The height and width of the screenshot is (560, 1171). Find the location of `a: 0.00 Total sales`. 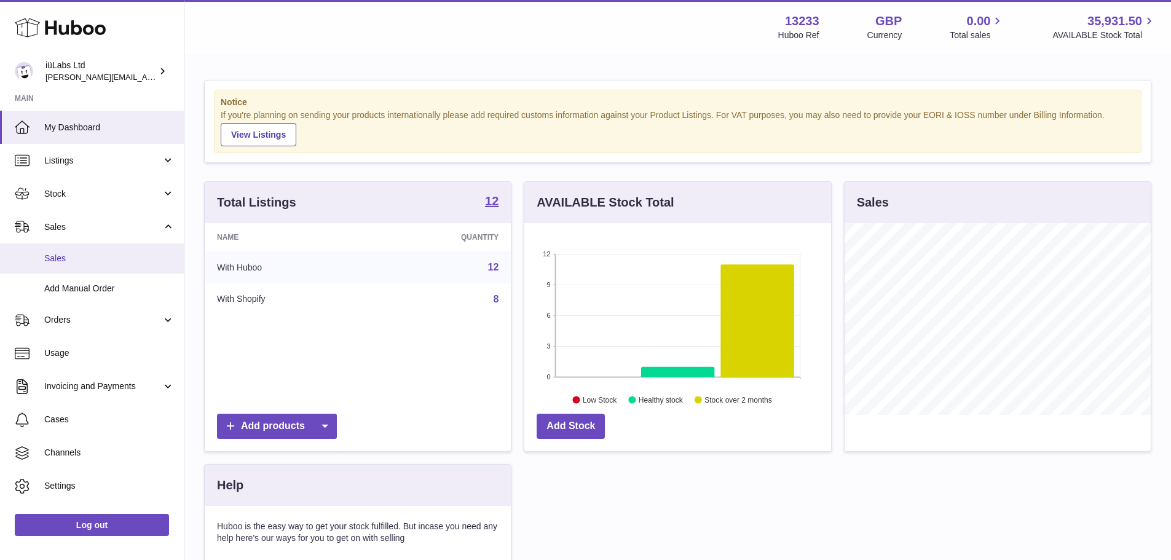

a: 0.00 Total sales is located at coordinates (977, 27).